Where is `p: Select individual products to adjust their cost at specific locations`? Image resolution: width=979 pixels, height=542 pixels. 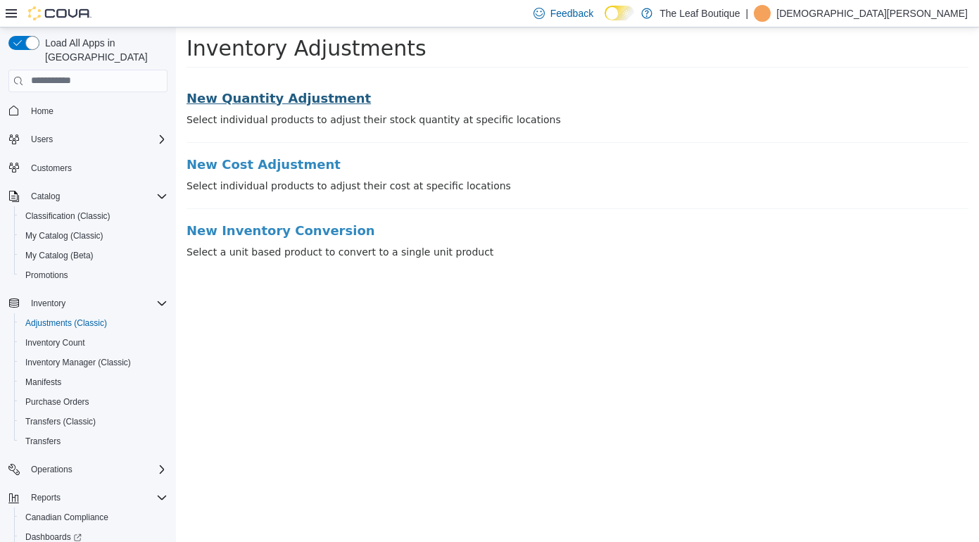
p: Select individual products to adjust their cost at specific locations is located at coordinates (401, 158).